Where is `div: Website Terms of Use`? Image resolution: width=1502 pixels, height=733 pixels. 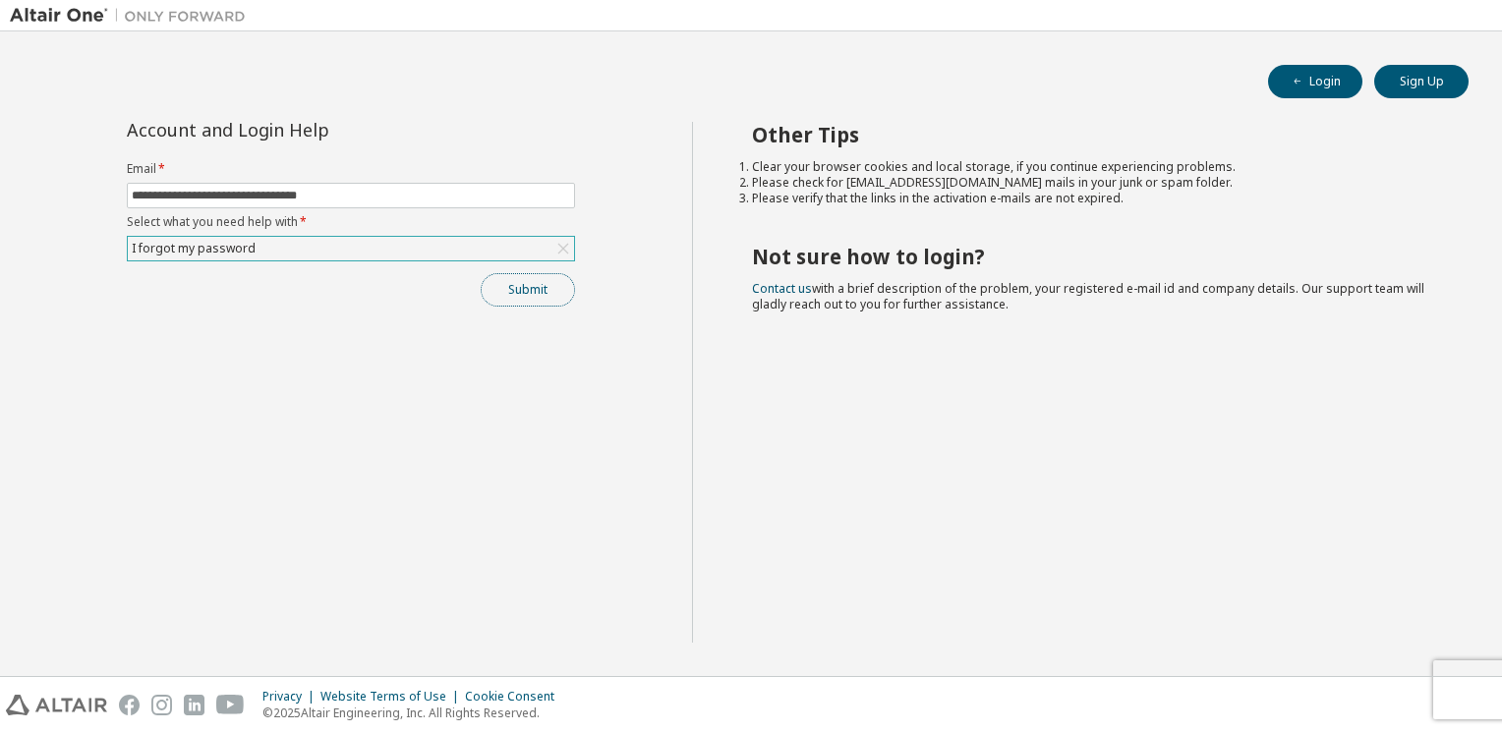 div: Website Terms of Use is located at coordinates (392, 697).